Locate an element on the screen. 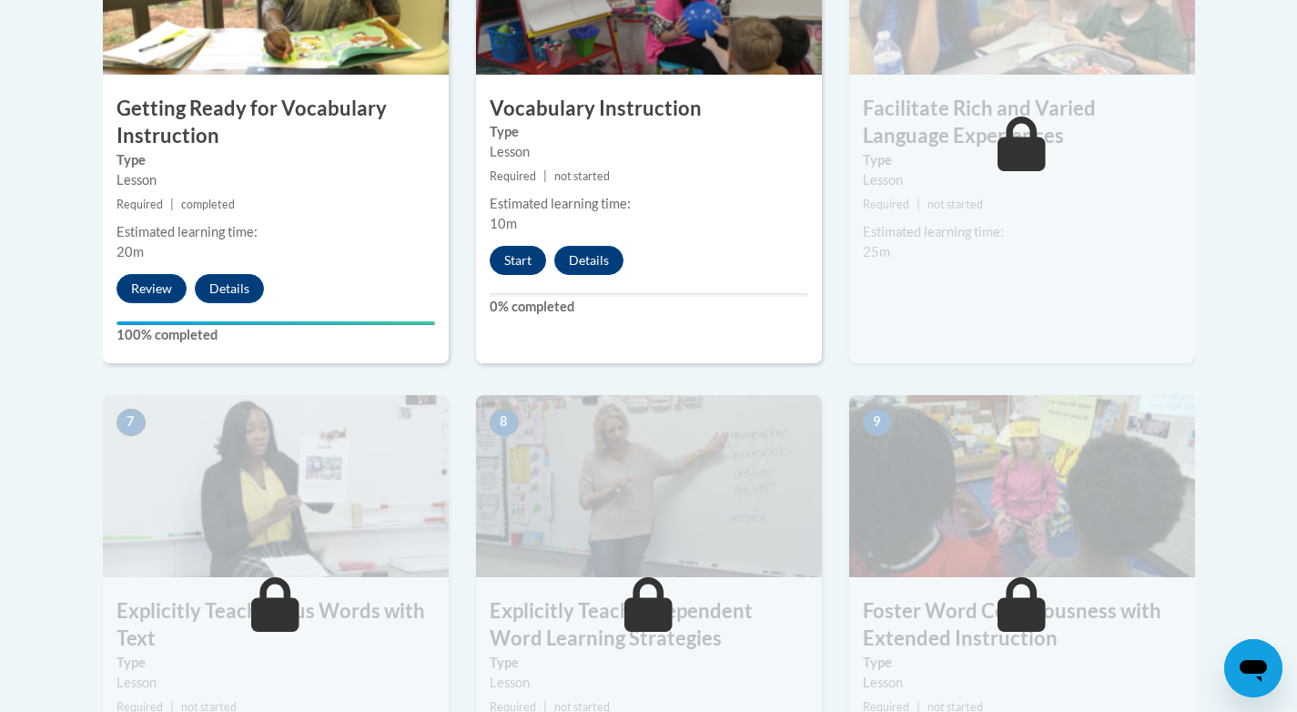 The height and width of the screenshot is (712, 1297). h3: Facilitate Rich and Varied Language Experiences is located at coordinates (1022, 123).